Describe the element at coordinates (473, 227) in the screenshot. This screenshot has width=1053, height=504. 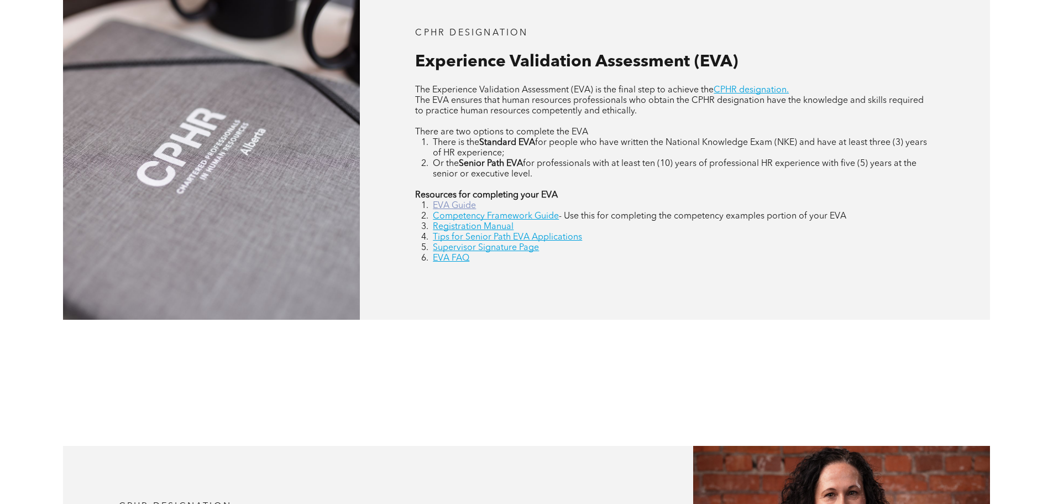
I see `a: Registration Manual` at that location.